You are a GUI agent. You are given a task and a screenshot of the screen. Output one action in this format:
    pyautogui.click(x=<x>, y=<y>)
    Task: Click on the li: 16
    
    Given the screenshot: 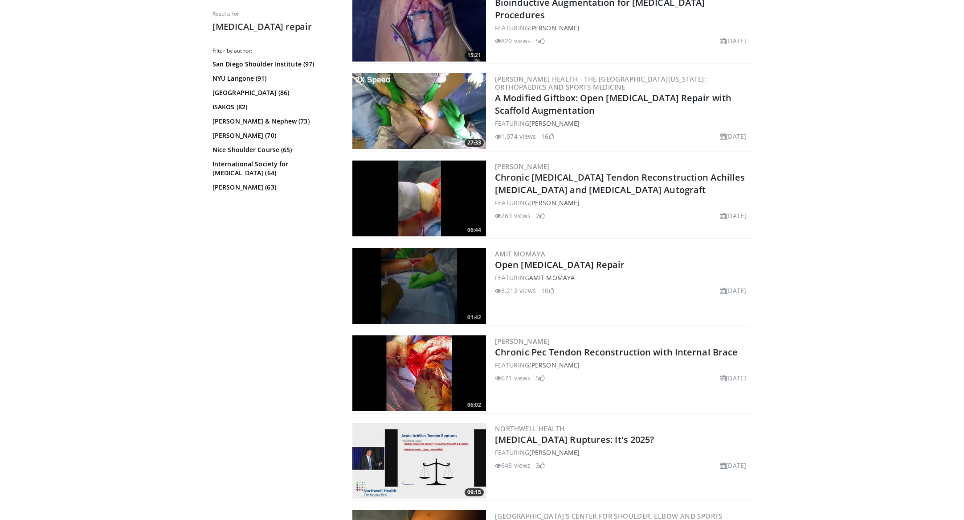 What is the action you would take?
    pyautogui.click(x=548, y=136)
    